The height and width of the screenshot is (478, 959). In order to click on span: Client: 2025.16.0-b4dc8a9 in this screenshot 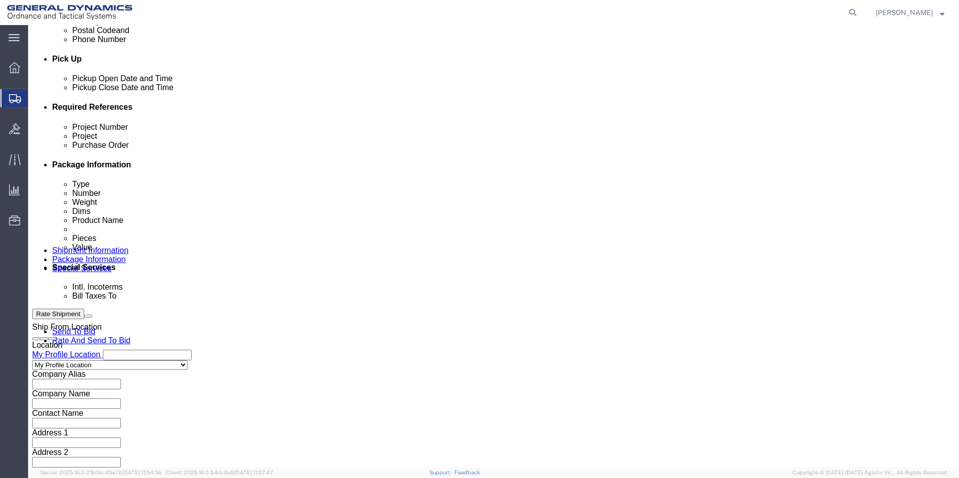, I will do `click(220, 473)`.